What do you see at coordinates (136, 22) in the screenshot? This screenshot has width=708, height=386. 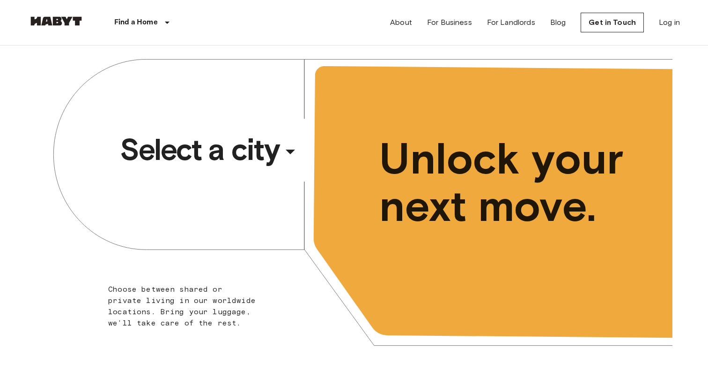 I see `p: Find a Home` at bounding box center [136, 22].